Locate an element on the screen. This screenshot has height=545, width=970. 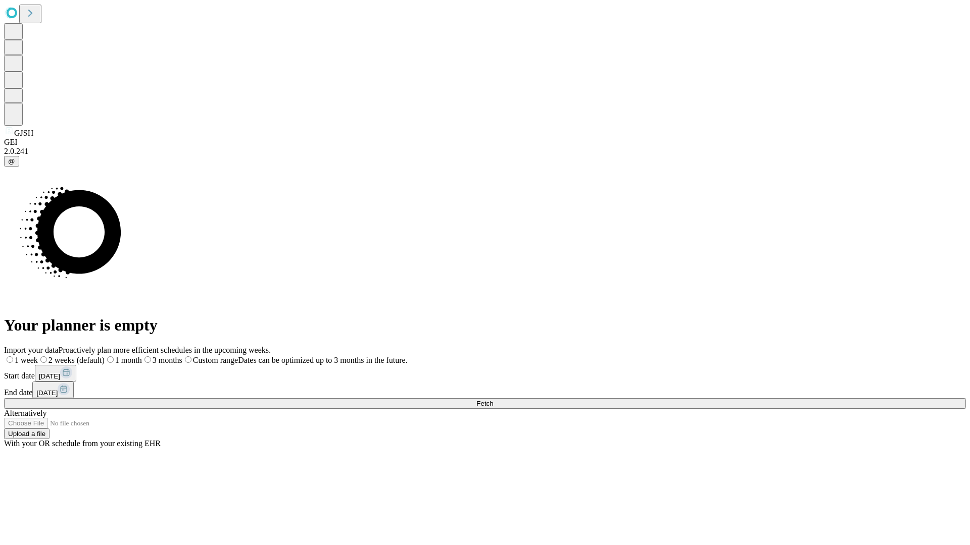
button: Fetch is located at coordinates (485, 403).